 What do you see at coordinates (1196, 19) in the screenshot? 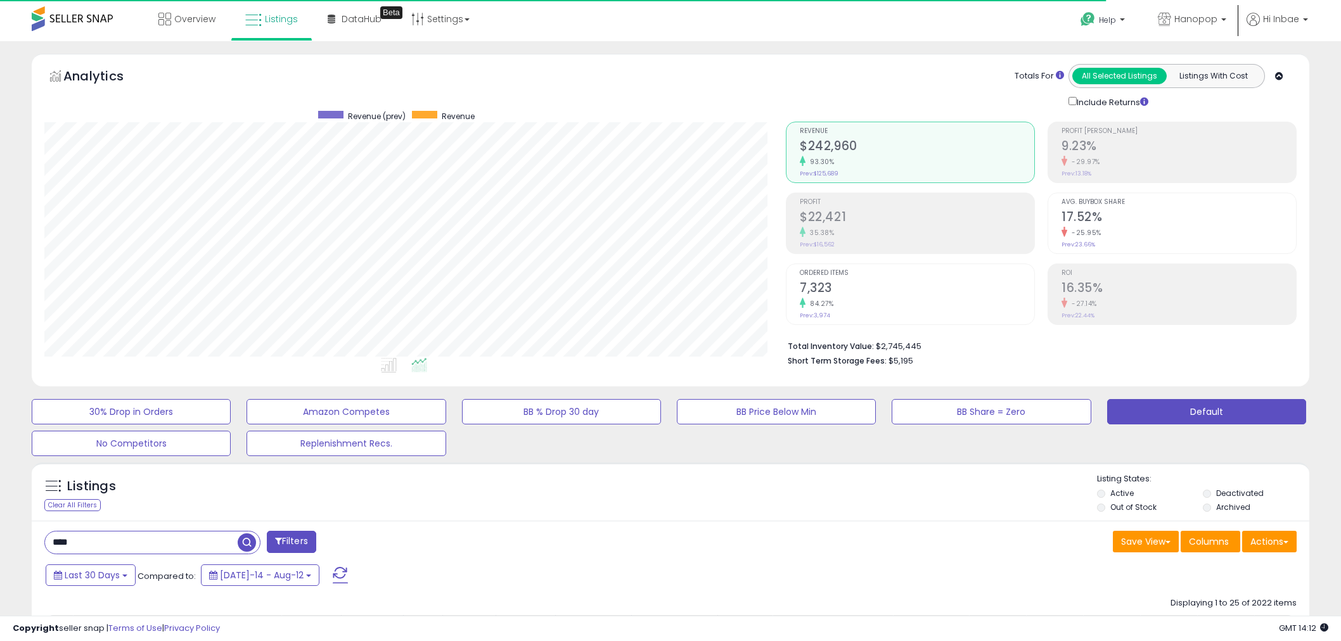
I see `span: Hanopop` at bounding box center [1196, 19].